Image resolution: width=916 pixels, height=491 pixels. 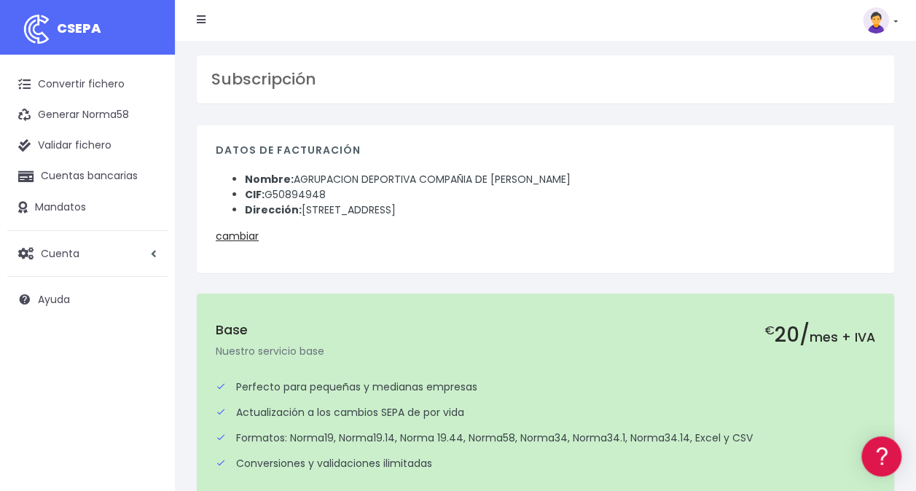 What do you see at coordinates (79, 28) in the screenshot?
I see `span: CSEPA` at bounding box center [79, 28].